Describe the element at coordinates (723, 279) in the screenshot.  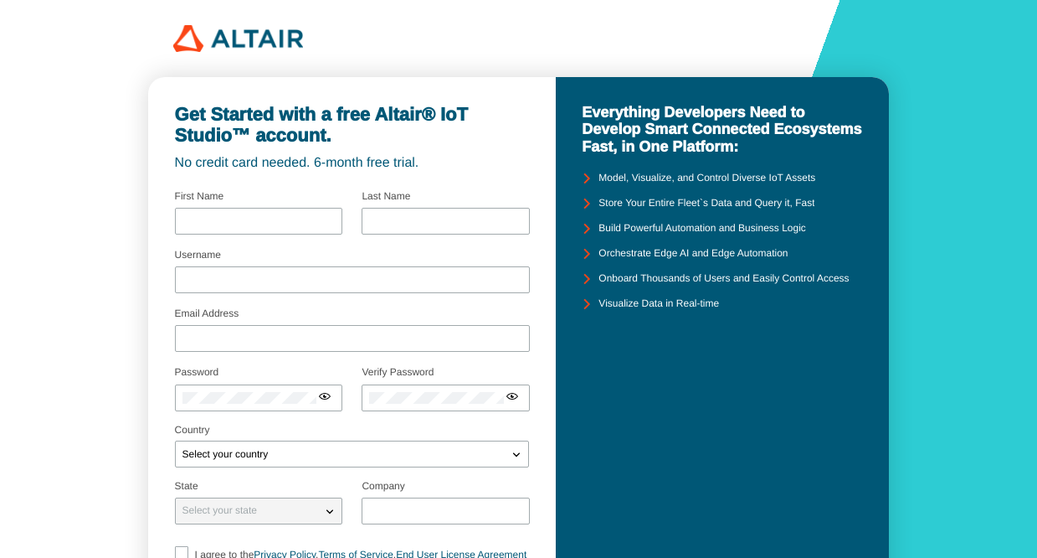
I see `unity-typography: Onboard Thousands of Users and Easily Control Access` at that location.